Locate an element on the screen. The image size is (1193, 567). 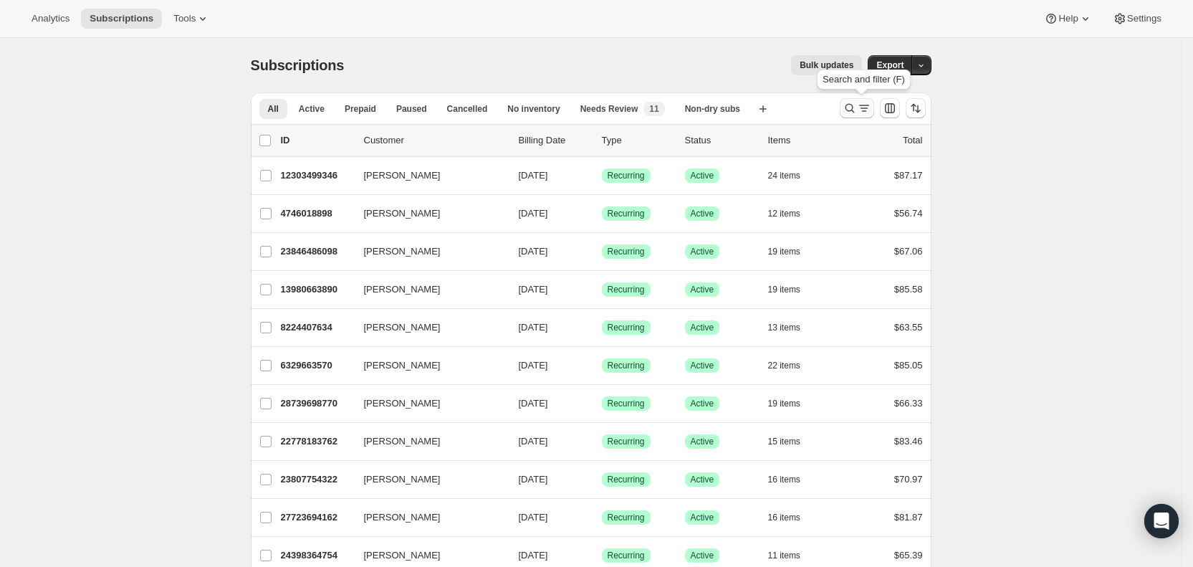
p: 28739698770 is located at coordinates (317, 403).